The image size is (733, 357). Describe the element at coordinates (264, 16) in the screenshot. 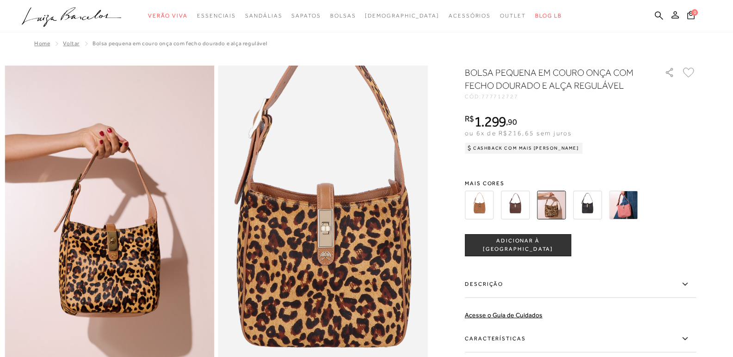

I see `span: Sandálias` at that location.